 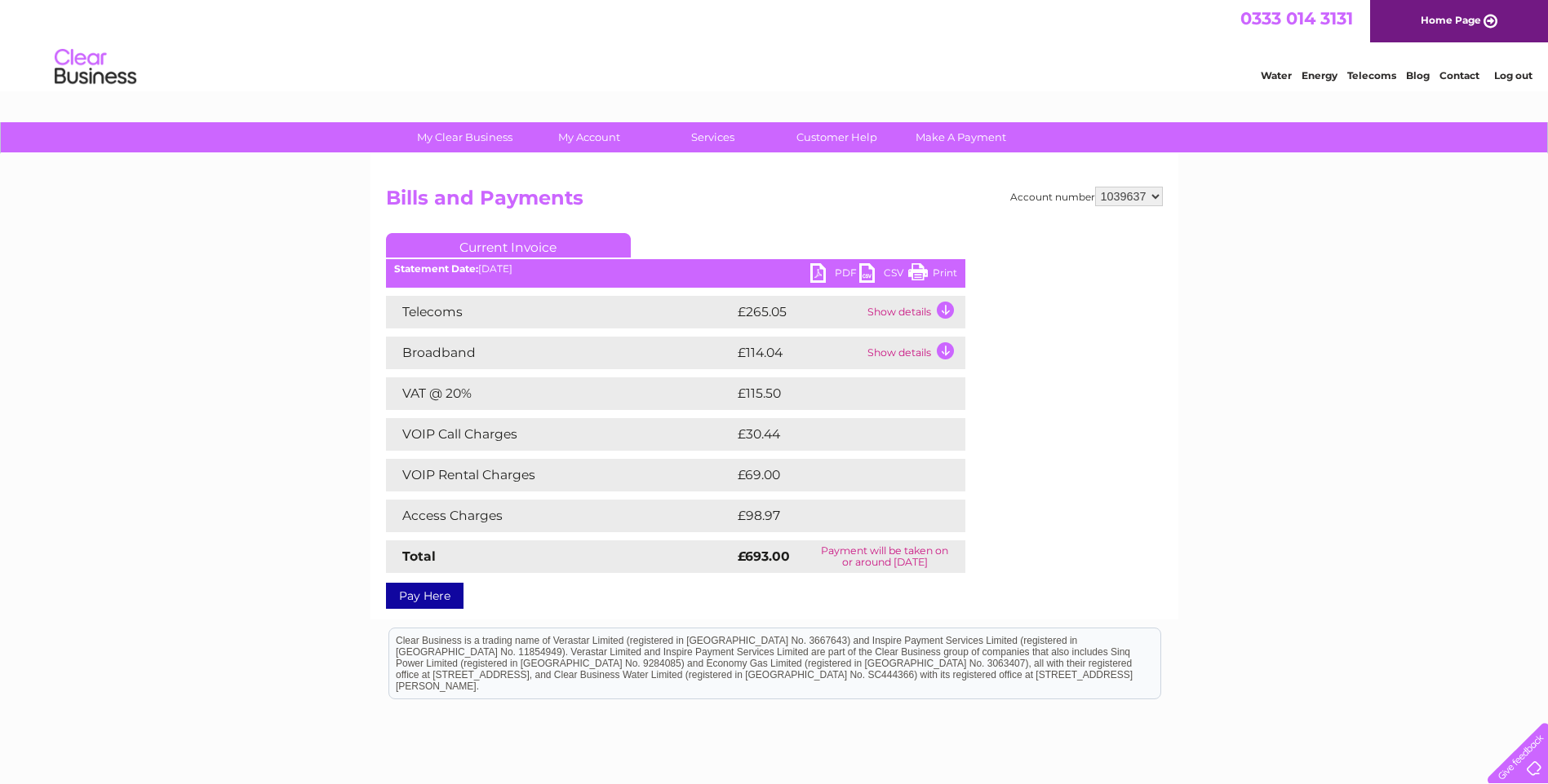 What do you see at coordinates (833, 434) in the screenshot?
I see `td: £30.44` at bounding box center [833, 434].